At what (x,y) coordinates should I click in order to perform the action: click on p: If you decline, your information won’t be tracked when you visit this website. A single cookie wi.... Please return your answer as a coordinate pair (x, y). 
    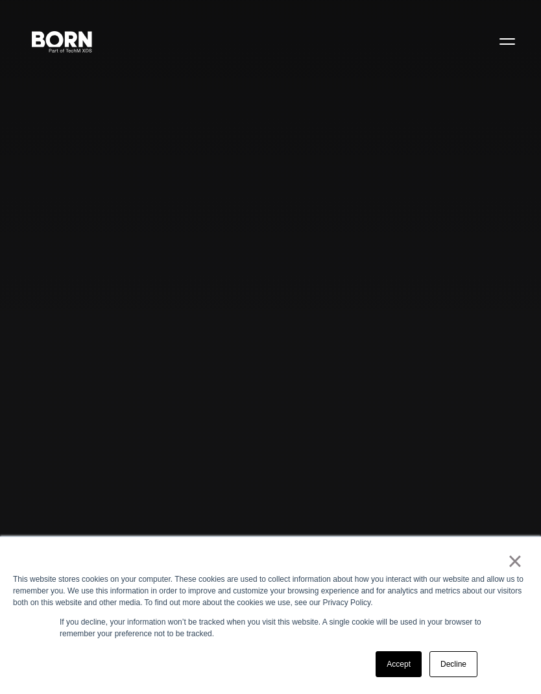
    Looking at the image, I should click on (271, 628).